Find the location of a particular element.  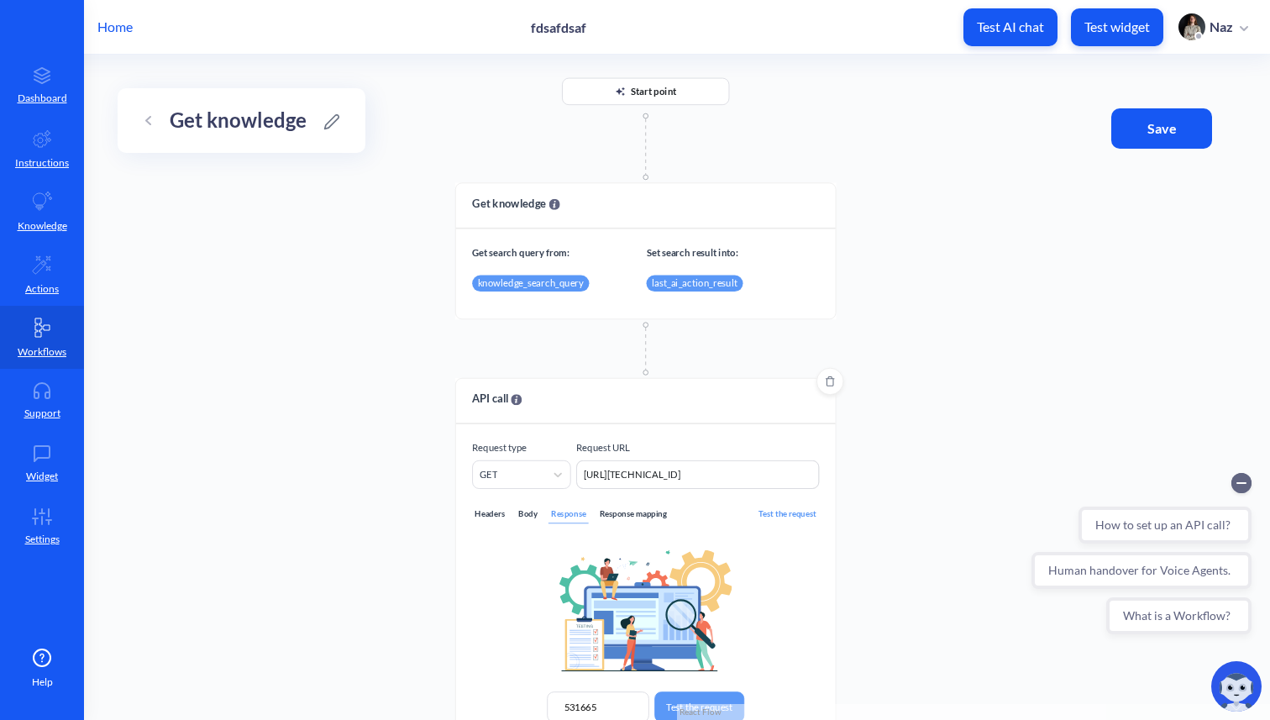

a: Test widget is located at coordinates (1117, 27).